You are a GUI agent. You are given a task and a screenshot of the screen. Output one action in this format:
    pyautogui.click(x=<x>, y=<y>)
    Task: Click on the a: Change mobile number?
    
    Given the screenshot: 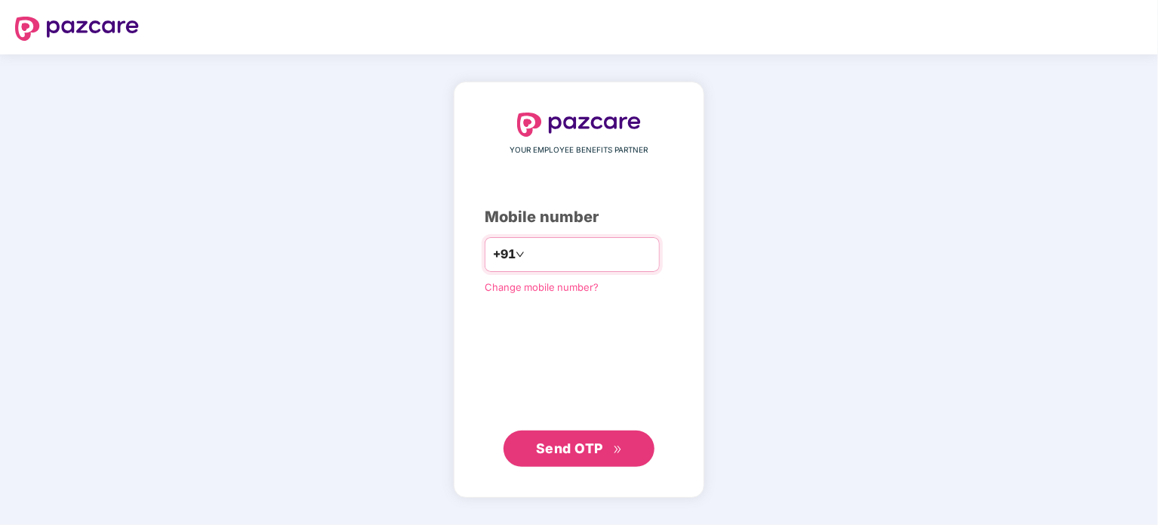 What is the action you would take?
    pyautogui.click(x=541, y=287)
    